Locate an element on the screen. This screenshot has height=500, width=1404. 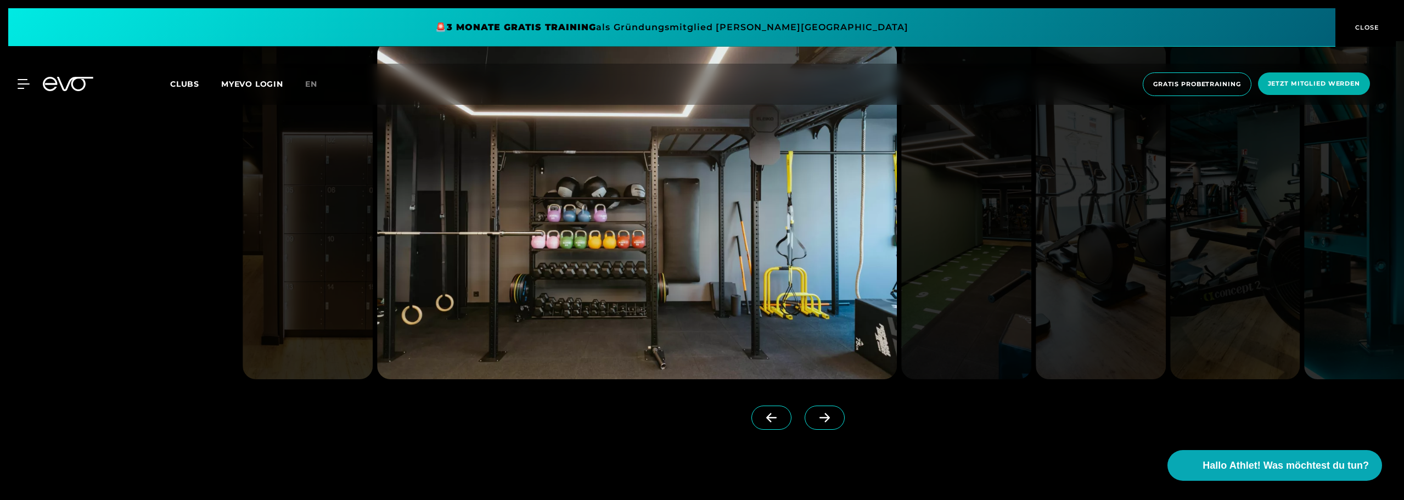
span: Gratis Probetraining is located at coordinates (1197, 84).